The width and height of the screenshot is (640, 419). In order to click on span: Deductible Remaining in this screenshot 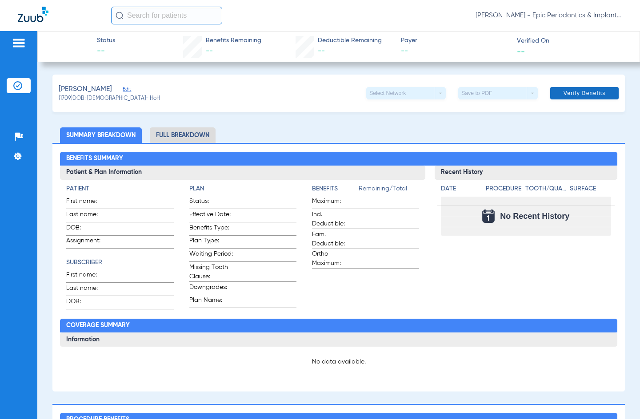, I will do `click(350, 40)`.